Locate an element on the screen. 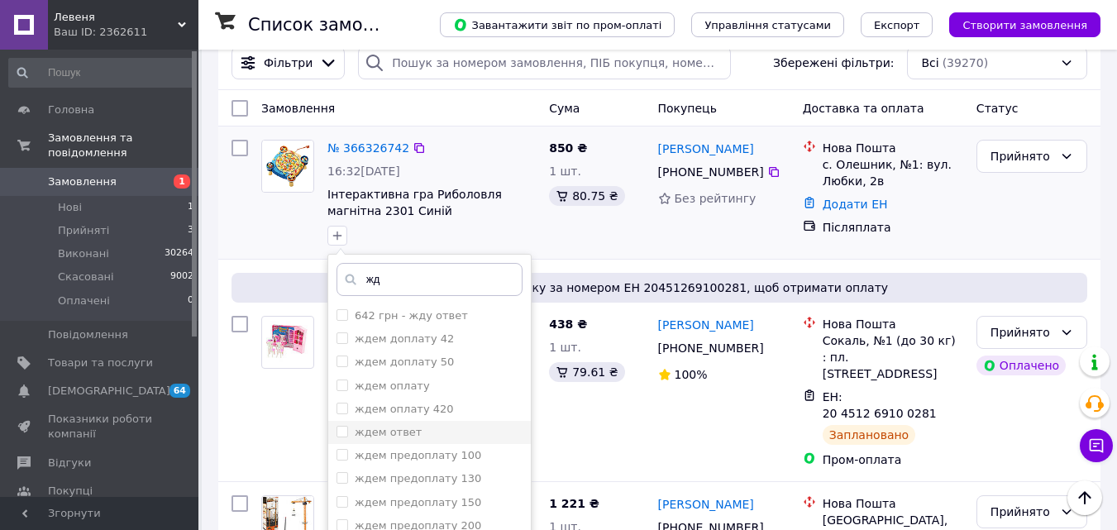 The width and height of the screenshot is (1117, 530). label: ждем доплату 50 is located at coordinates (404, 361).